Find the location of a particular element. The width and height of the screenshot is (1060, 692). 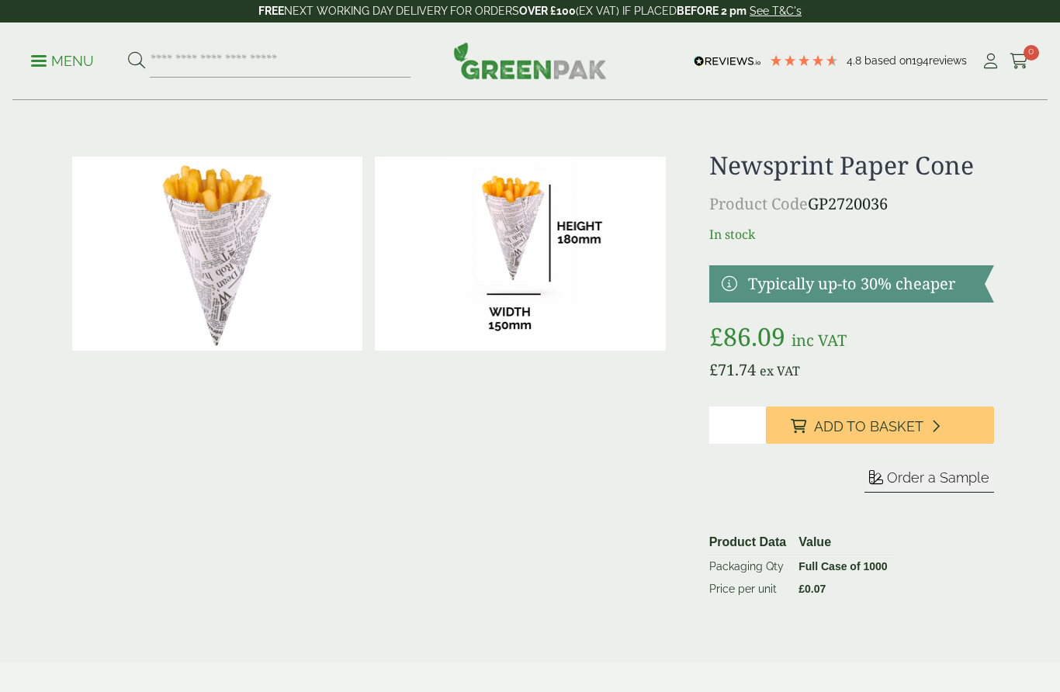

td: Packaging Qty is located at coordinates (748, 567).